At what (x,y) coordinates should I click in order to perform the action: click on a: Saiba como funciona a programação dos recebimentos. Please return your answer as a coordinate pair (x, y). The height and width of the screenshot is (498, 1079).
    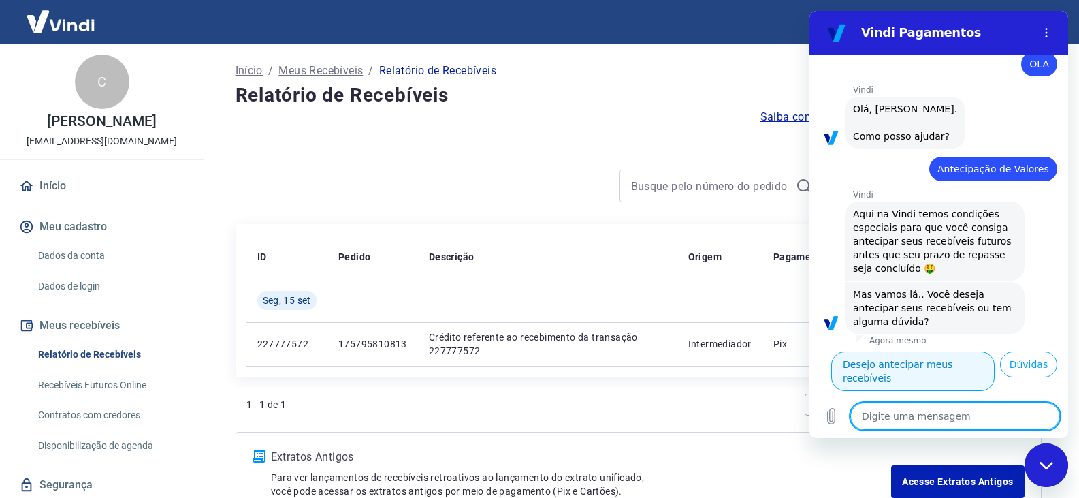
    Looking at the image, I should click on (901, 117).